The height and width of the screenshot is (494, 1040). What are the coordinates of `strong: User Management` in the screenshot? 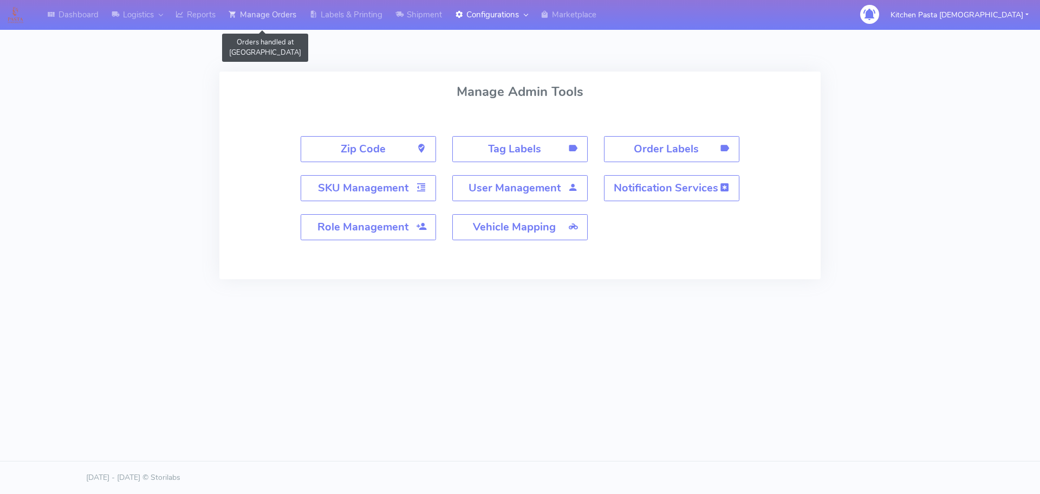 It's located at (515, 187).